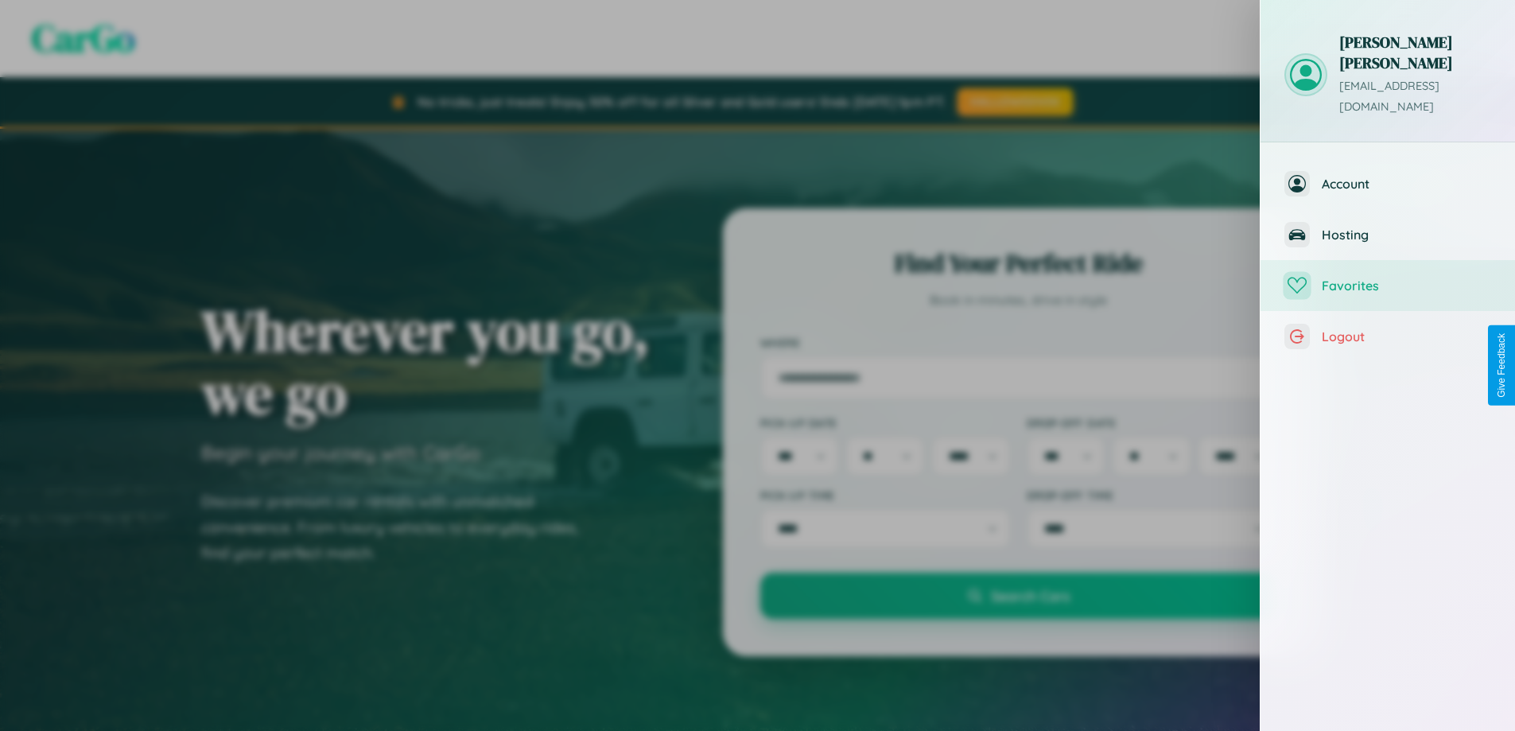  I want to click on button: Hosting, so click(1388, 235).